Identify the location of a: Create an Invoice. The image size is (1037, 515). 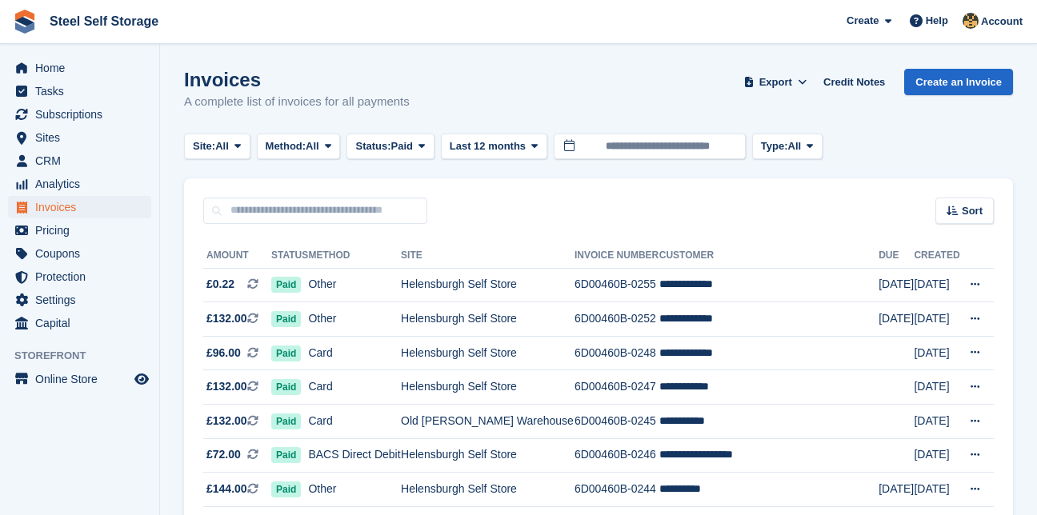
(958, 82).